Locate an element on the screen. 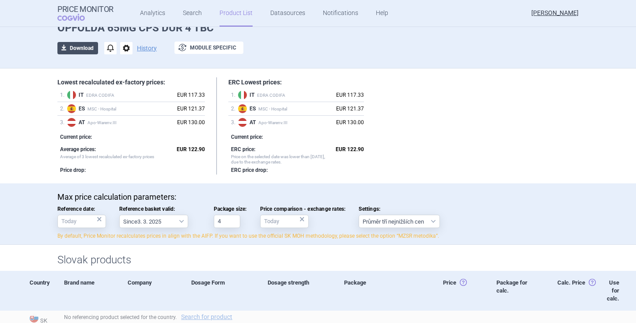  div: Package for calc. is located at coordinates (511, 290).